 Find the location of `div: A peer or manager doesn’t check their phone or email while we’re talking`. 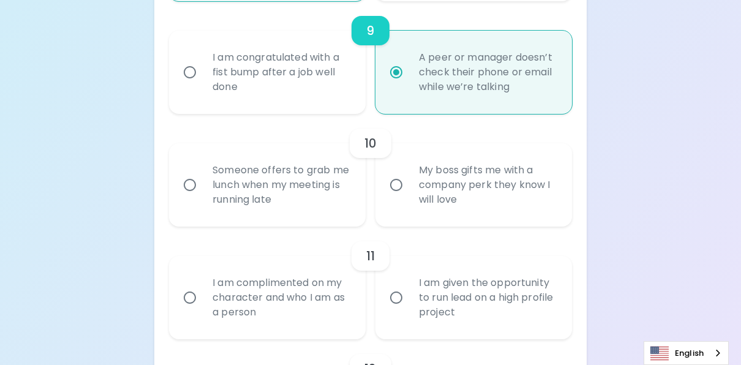

div: A peer or manager doesn’t check their phone or email while we’re talking is located at coordinates (487, 72).